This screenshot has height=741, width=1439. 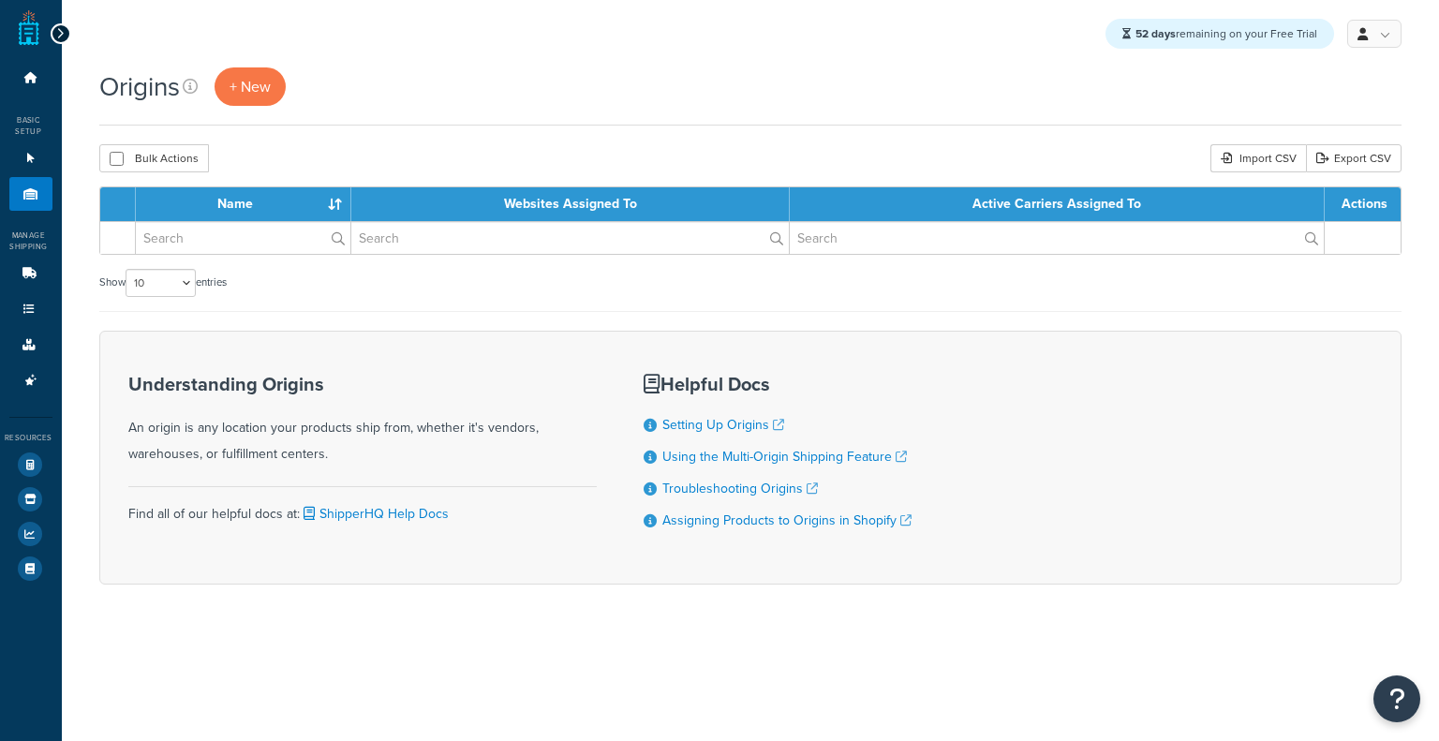 I want to click on li: Help Docs, so click(x=31, y=569).